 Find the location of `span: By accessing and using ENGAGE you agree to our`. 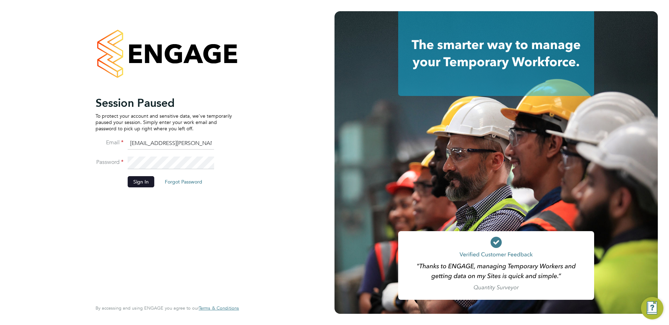

span: By accessing and using ENGAGE you agree to our is located at coordinates (167, 308).